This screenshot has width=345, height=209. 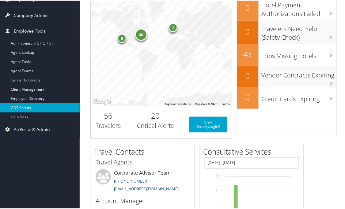 I want to click on a: 0Vendor Contracts Expiring, so click(x=287, y=76).